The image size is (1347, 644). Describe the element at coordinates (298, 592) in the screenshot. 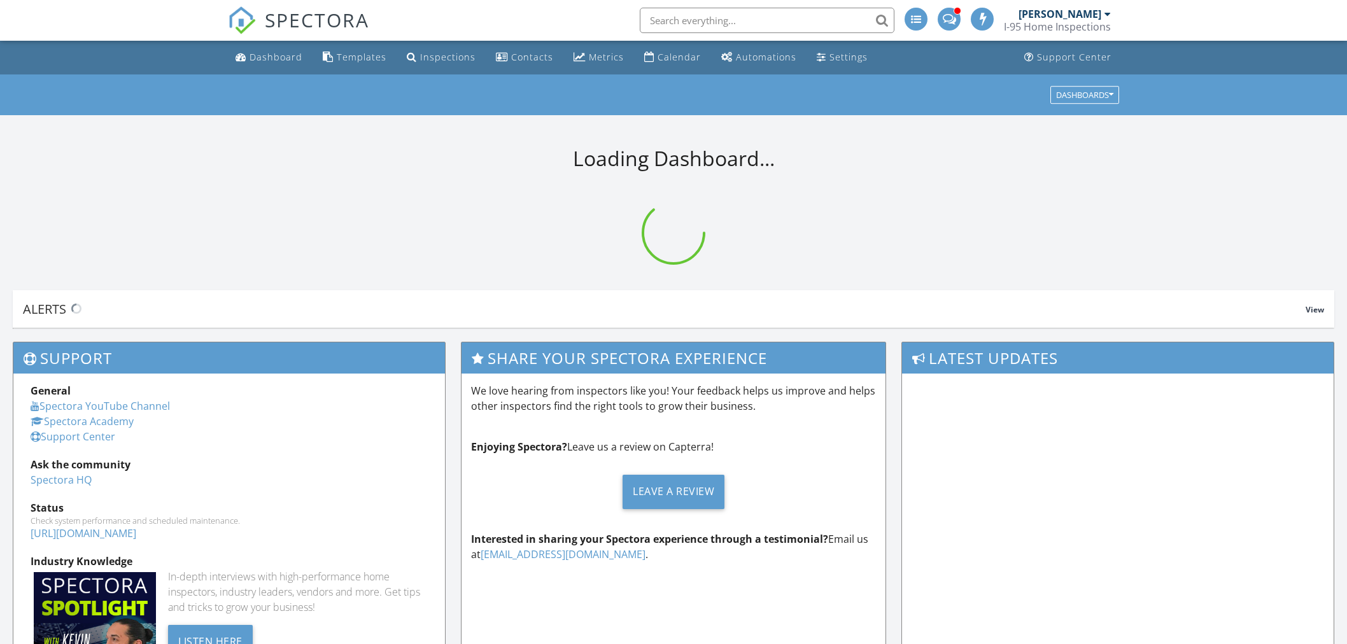

I see `div: In-depth interviews with high-performance home inspectors, industry leaders, vendors and more. Ge...` at that location.